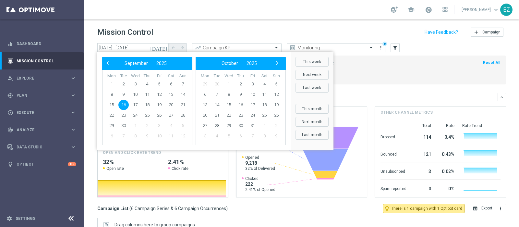 This screenshot has width=519, height=227. I want to click on span: 1, so click(229, 84).